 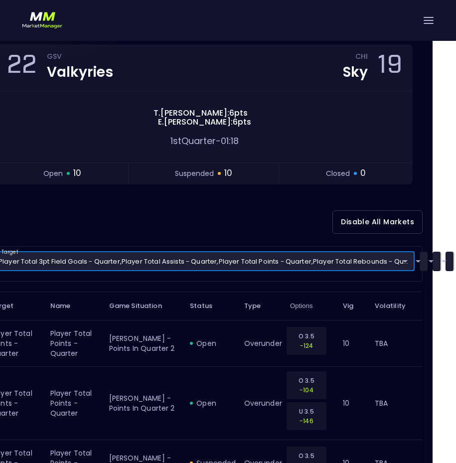 What do you see at coordinates (9, 252) in the screenshot?
I see `label: target` at bounding box center [9, 252].